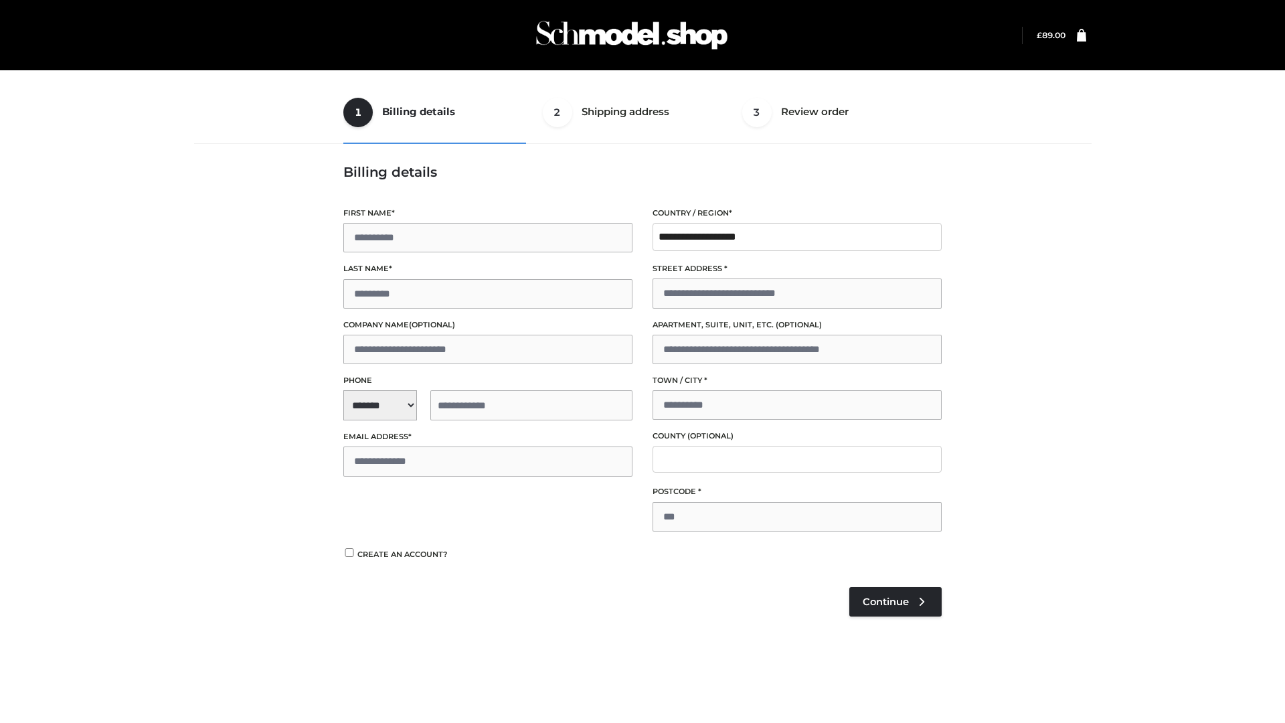  I want to click on label: Street address, so click(797, 268).